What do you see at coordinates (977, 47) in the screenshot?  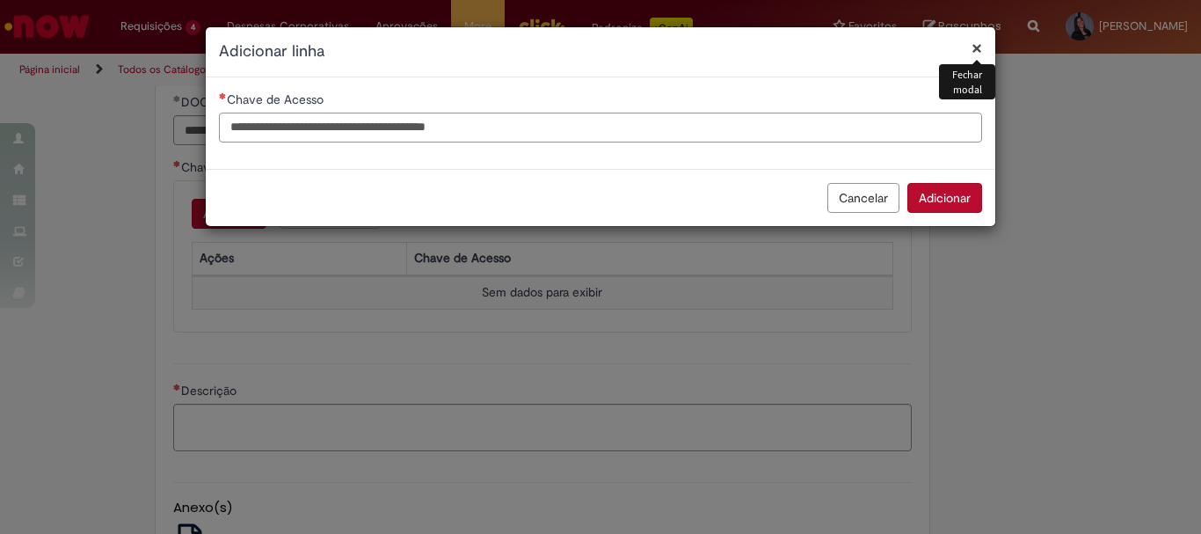 I see `button: Fechar modal` at bounding box center [977, 47].